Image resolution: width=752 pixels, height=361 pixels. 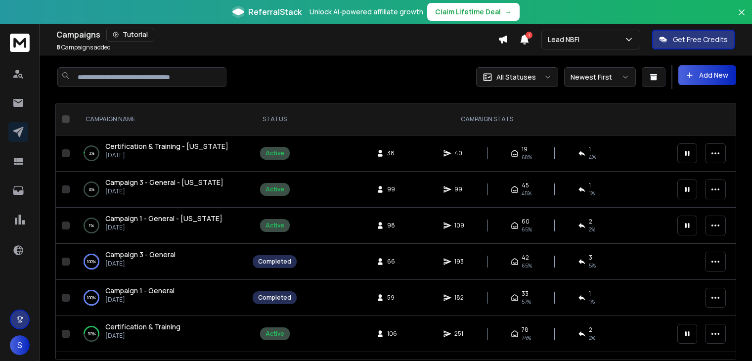 I want to click on p: Campaigns added, so click(x=84, y=47).